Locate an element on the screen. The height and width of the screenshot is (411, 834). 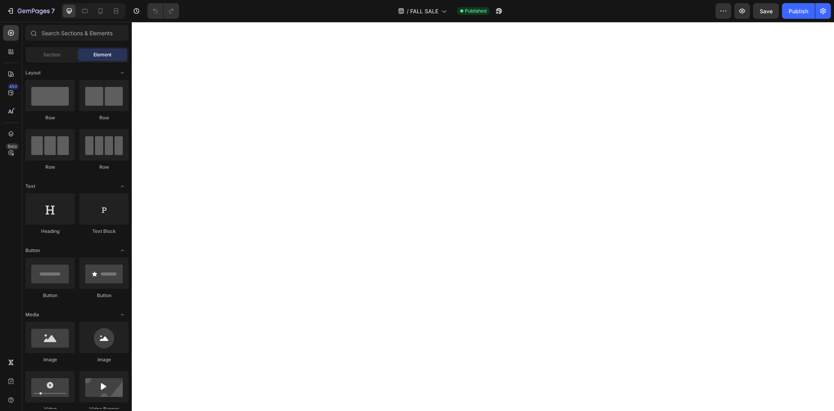
div: 450 is located at coordinates (13, 86).